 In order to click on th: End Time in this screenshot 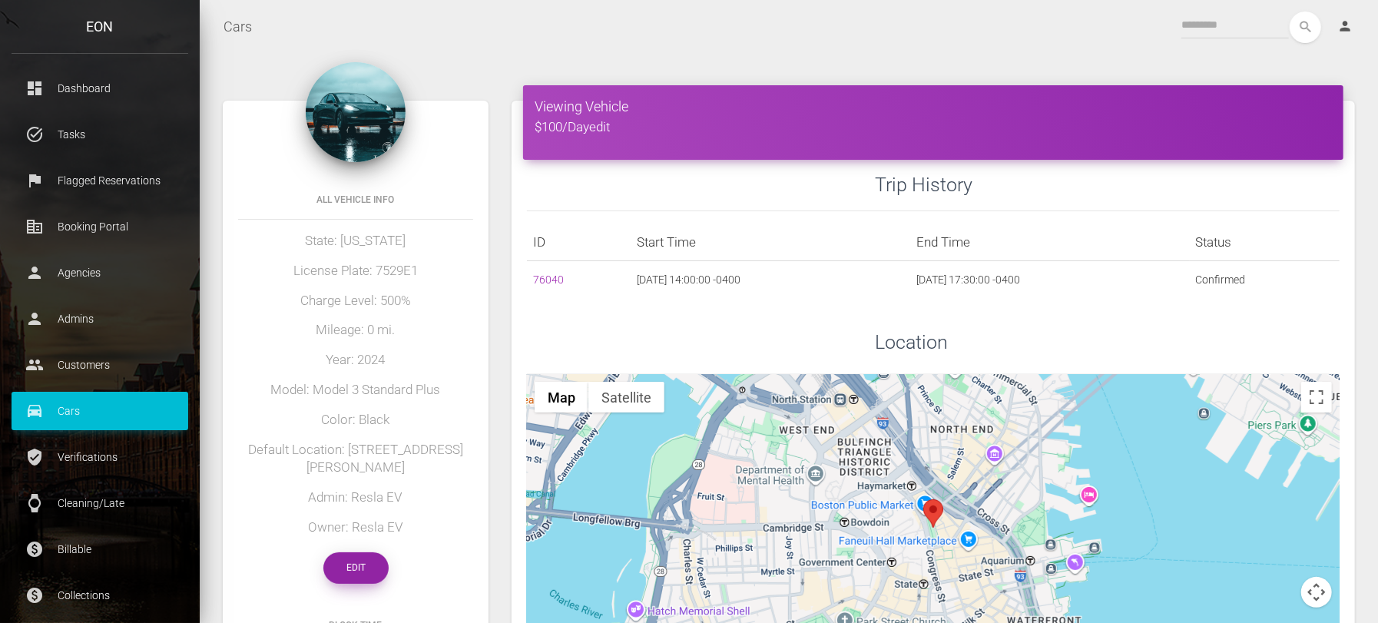, I will do `click(1050, 242)`.